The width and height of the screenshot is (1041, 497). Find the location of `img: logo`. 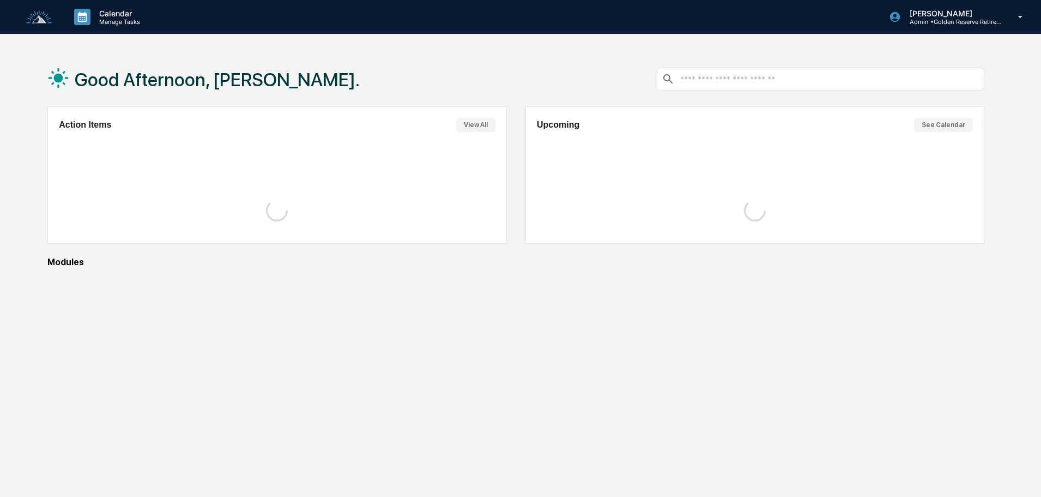

img: logo is located at coordinates (39, 17).